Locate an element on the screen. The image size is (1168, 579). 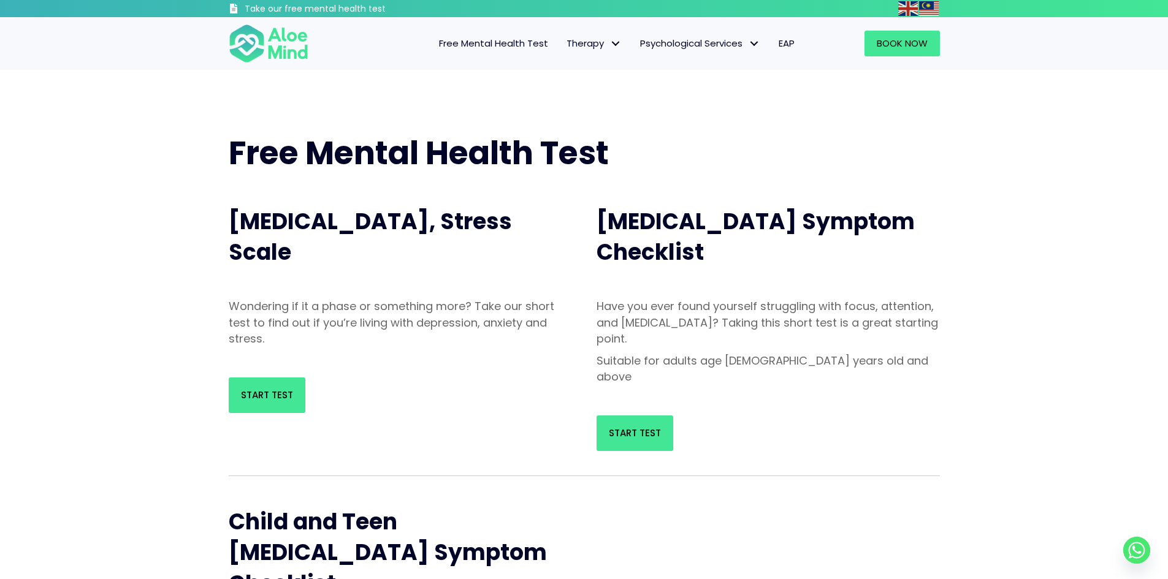
a: English is located at coordinates (908, 8).